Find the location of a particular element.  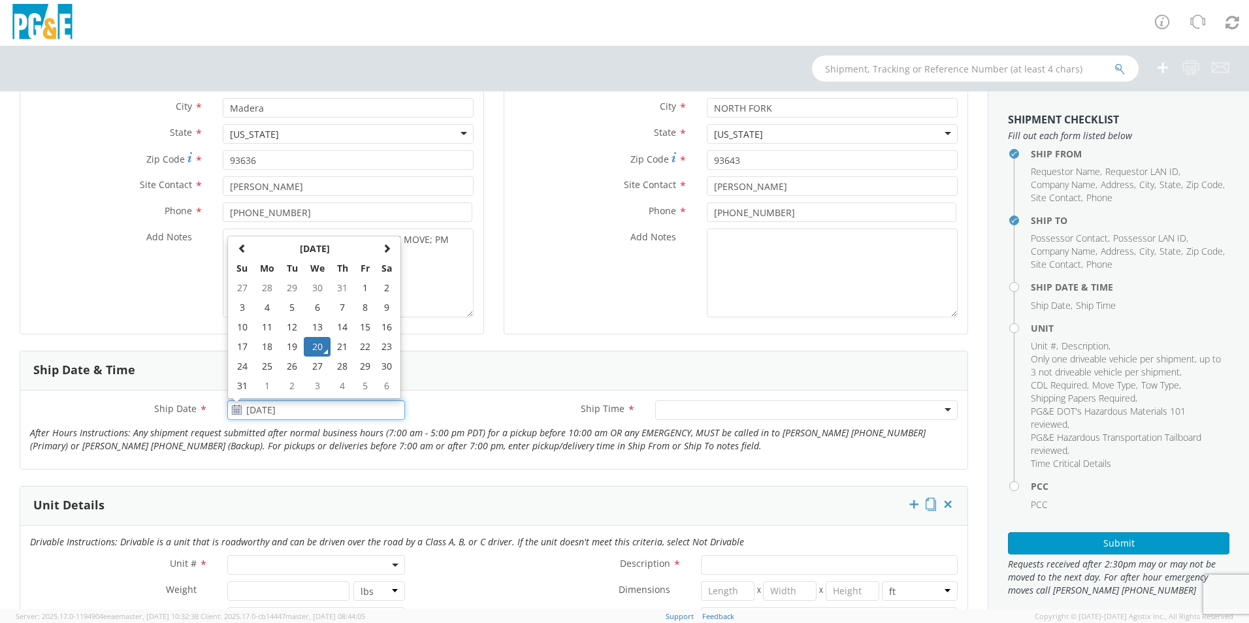

td: 16 is located at coordinates (387, 327).